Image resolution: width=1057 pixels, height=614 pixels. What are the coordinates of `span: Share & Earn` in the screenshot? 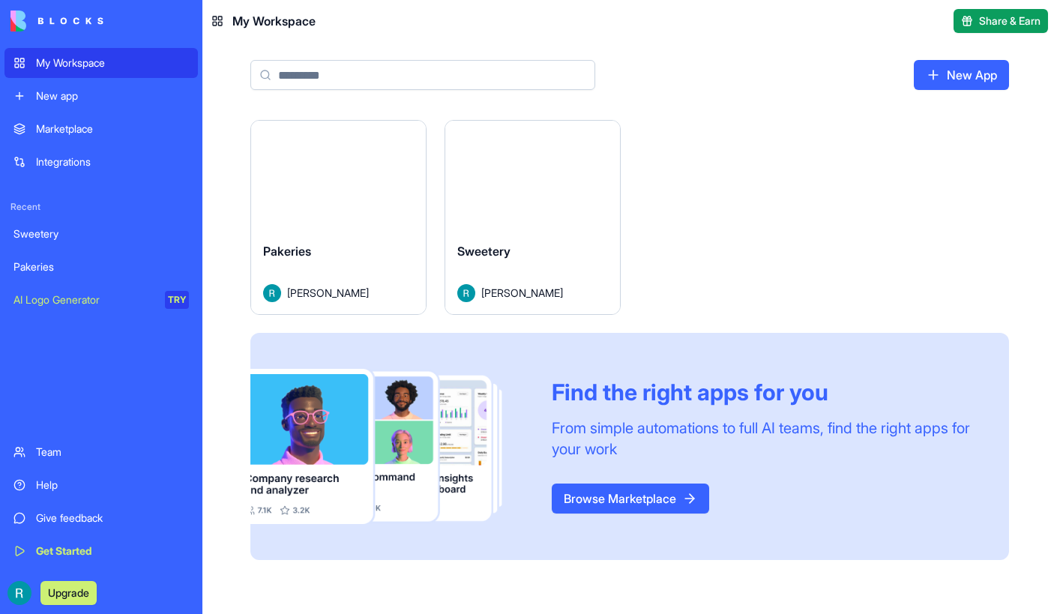 It's located at (1010, 21).